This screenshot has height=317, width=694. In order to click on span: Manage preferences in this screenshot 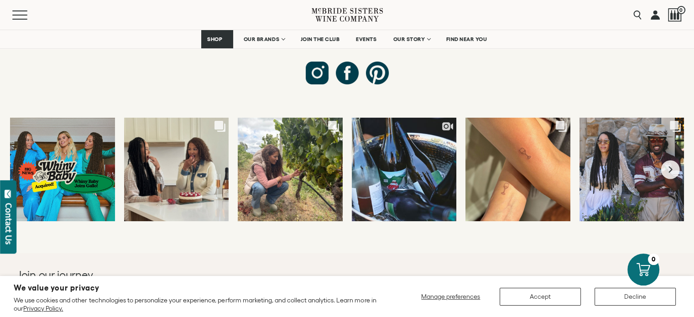, I will do `click(451, 297)`.